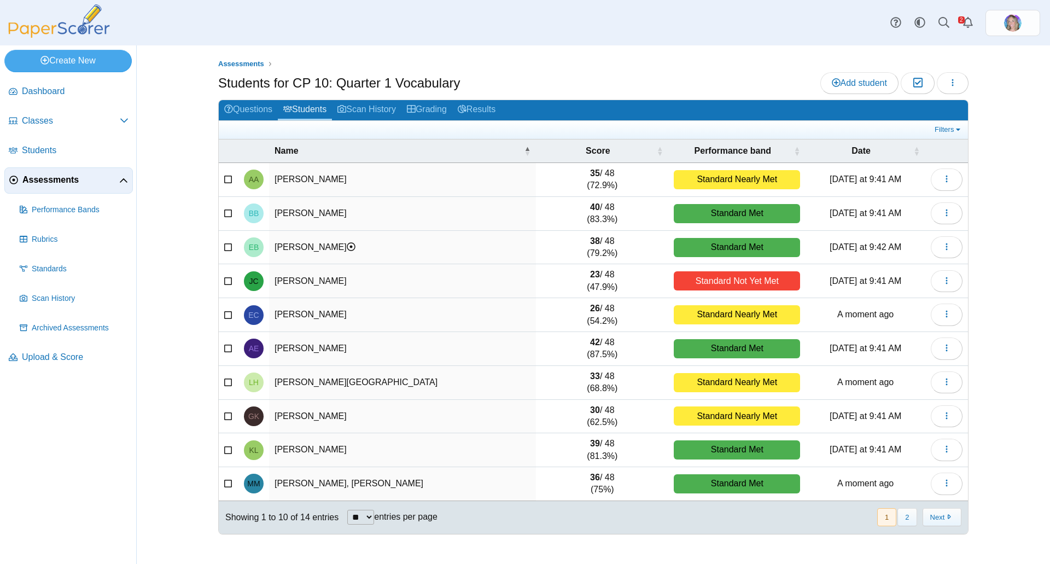 The width and height of the screenshot is (1050, 564). Describe the element at coordinates (595, 207) in the screenshot. I see `b: 40` at that location.